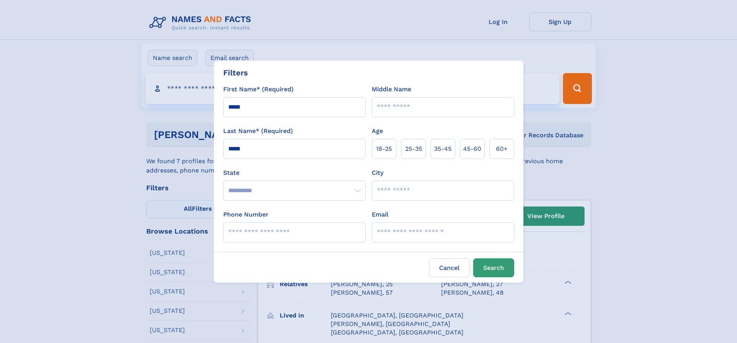  I want to click on label: Cancel, so click(449, 268).